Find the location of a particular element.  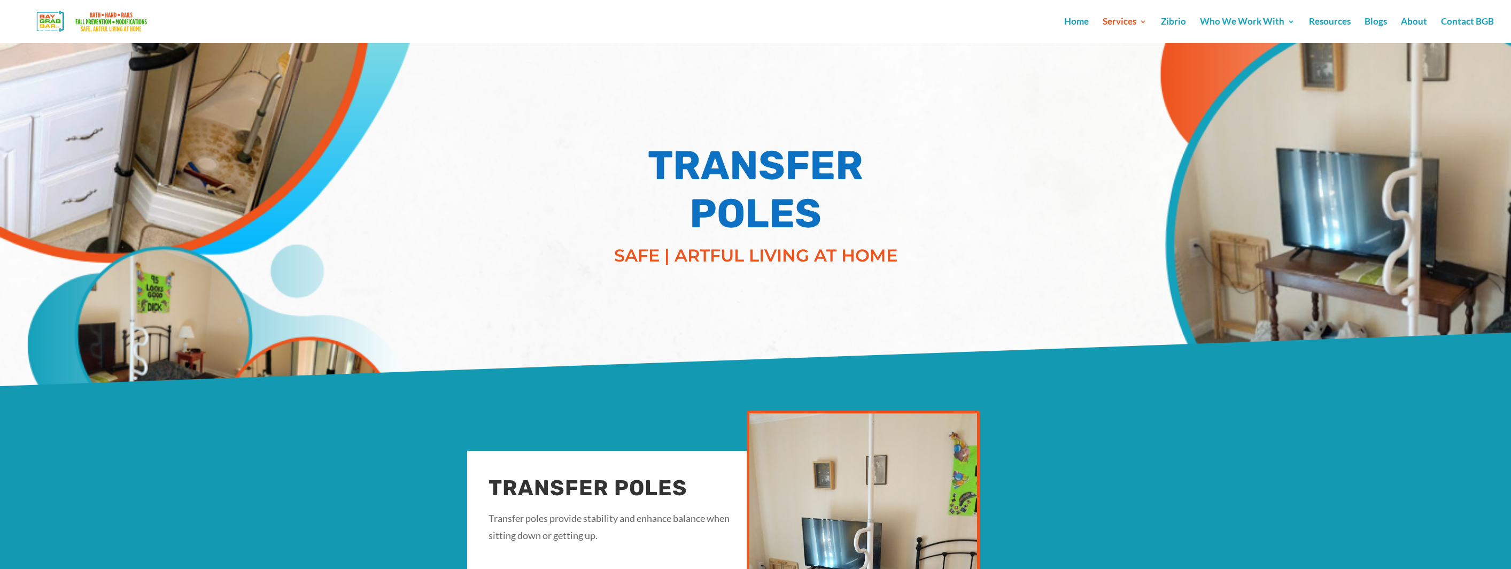

img: Bay Grab Bar is located at coordinates (93, 21).